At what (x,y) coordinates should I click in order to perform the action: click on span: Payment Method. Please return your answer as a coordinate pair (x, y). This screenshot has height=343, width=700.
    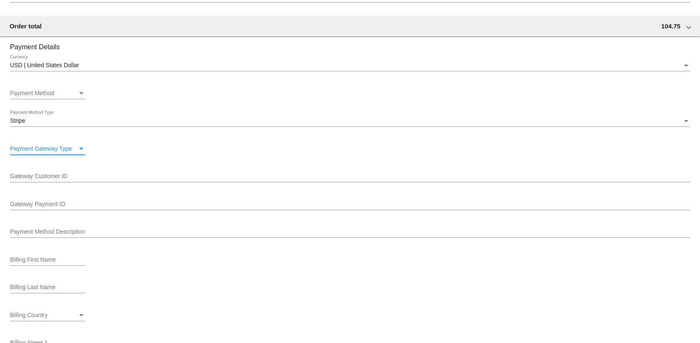
    Looking at the image, I should click on (32, 93).